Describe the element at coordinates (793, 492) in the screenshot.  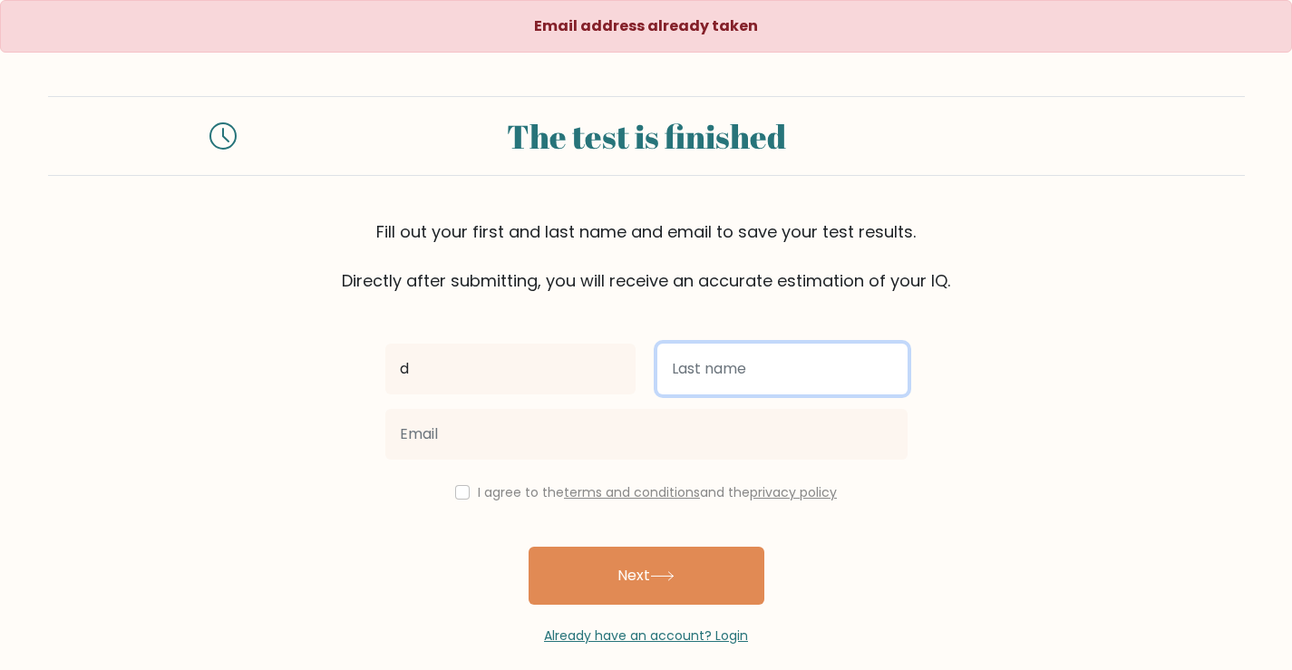
I see `a: privacy policy` at that location.